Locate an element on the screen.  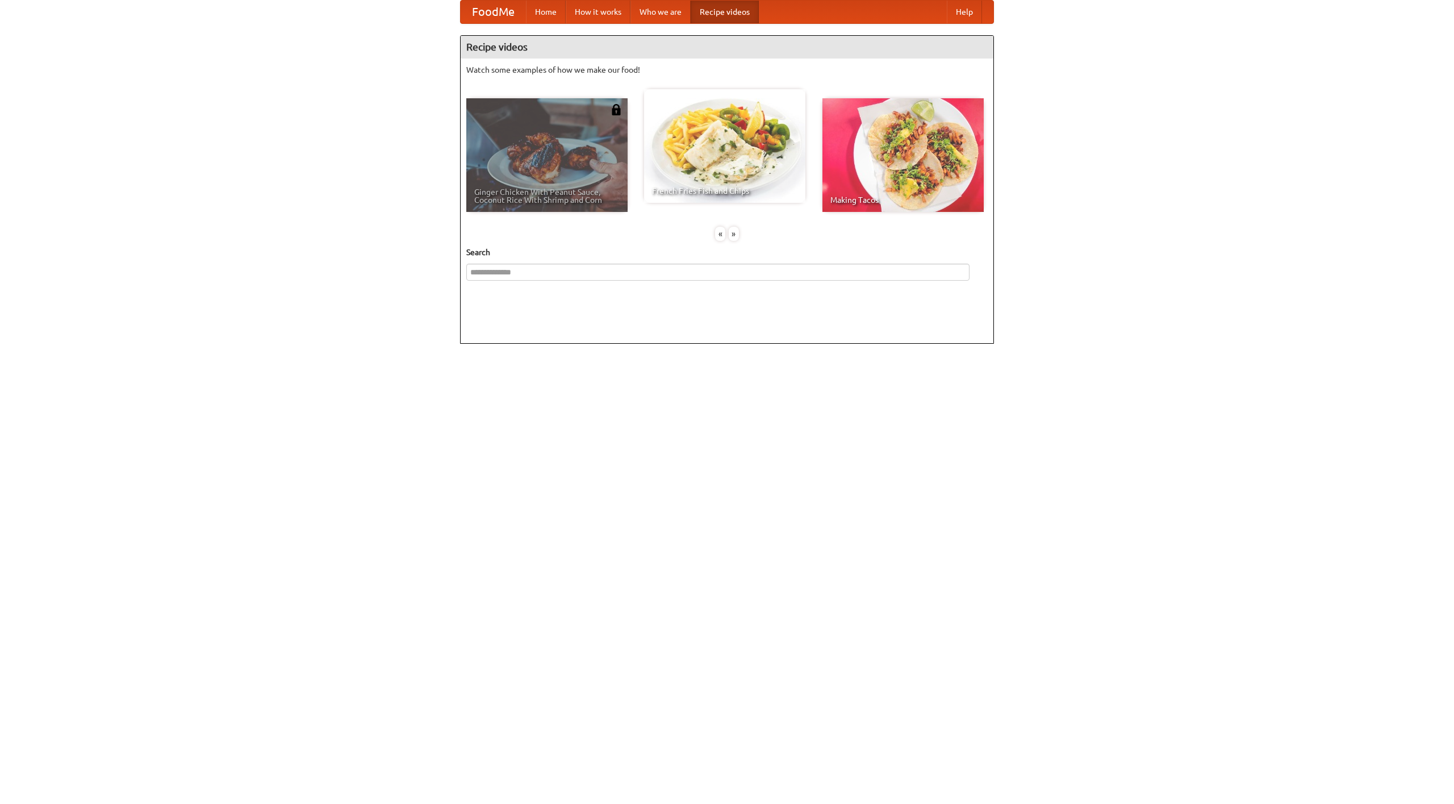
a: How it works is located at coordinates (598, 12).